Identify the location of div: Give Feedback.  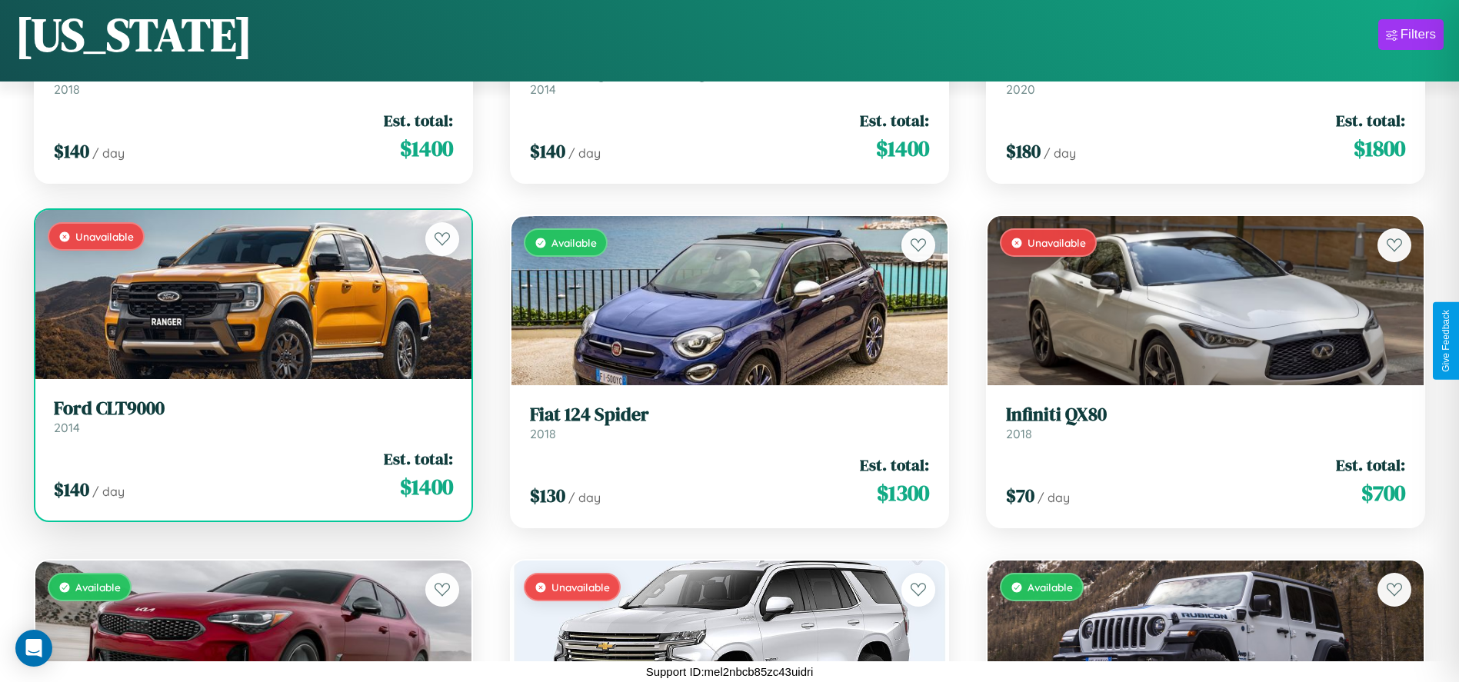
(1446, 341).